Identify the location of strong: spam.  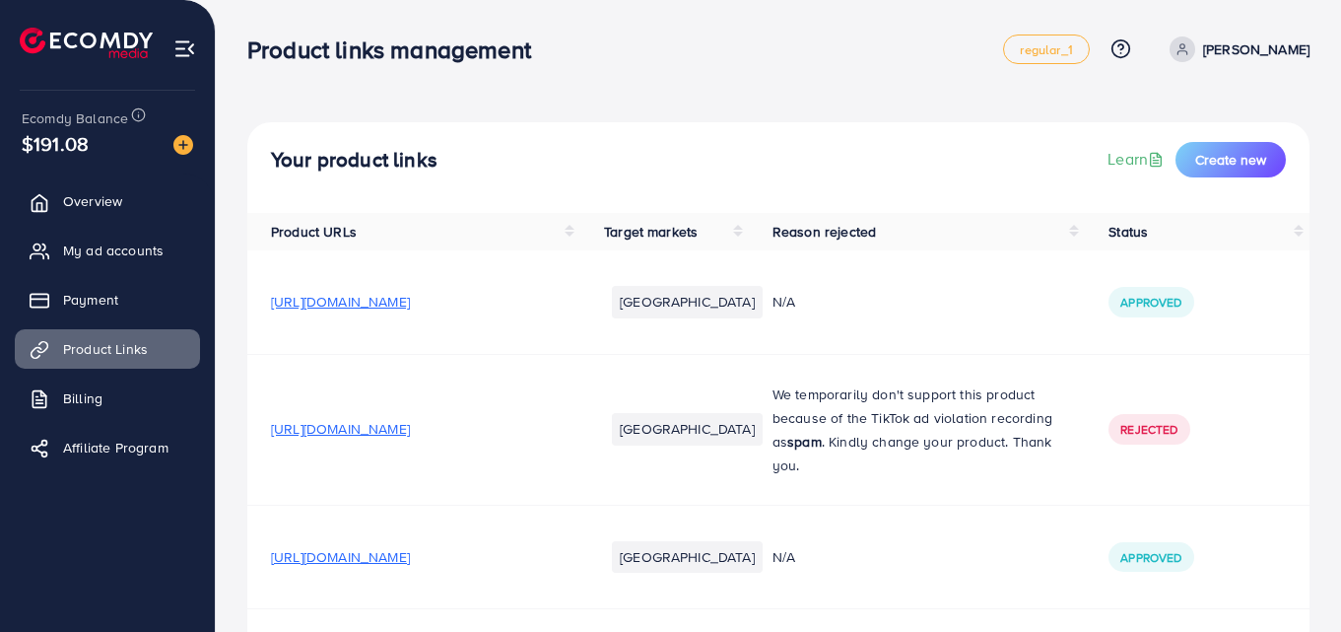
(804, 441).